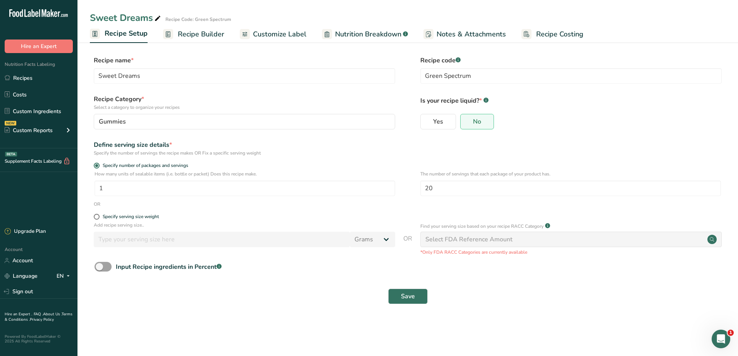 The width and height of the screenshot is (738, 356). What do you see at coordinates (39, 339) in the screenshot?
I see `div: Powered By FoodLabelMaker © 2025 All Rights Reserved` at bounding box center [39, 339].